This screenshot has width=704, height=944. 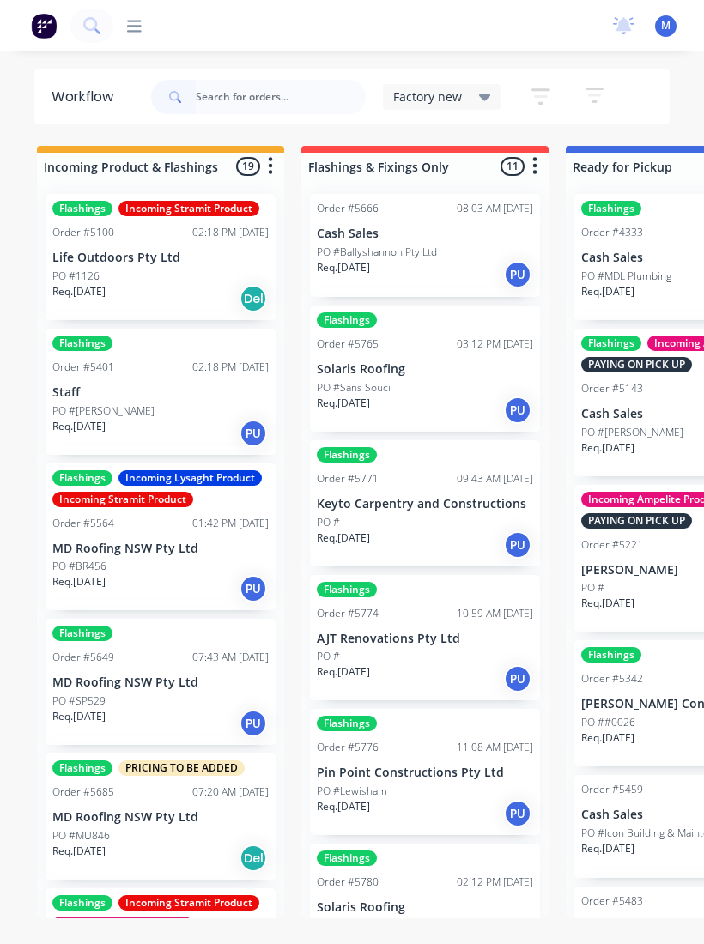 What do you see at coordinates (83, 792) in the screenshot?
I see `div: Order #5685` at bounding box center [83, 792].